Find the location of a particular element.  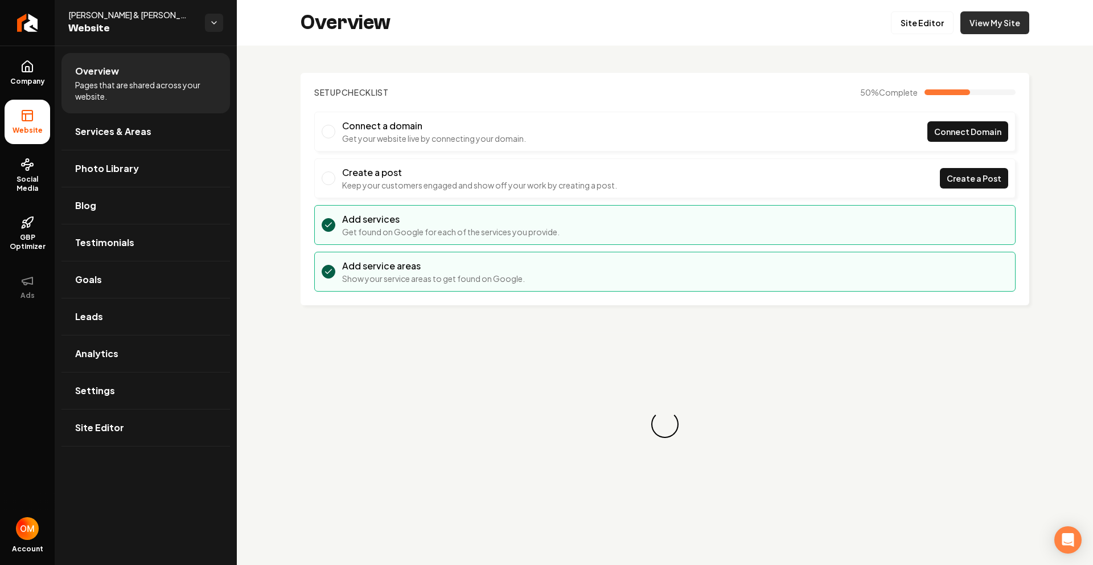

a: Create a Post is located at coordinates (974, 178).